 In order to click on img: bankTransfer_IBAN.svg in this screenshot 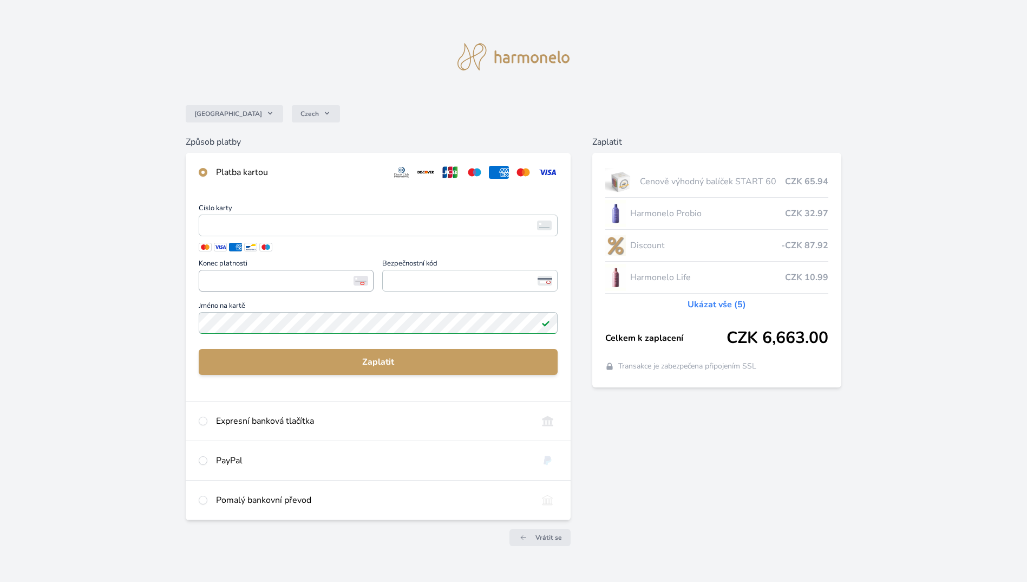, I will do `click(548, 500)`.